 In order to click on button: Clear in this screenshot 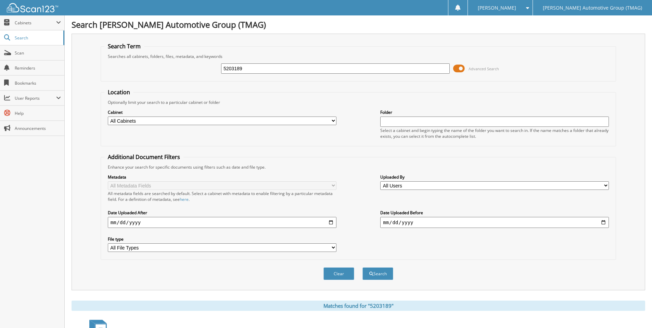, I will do `click(339, 273)`.